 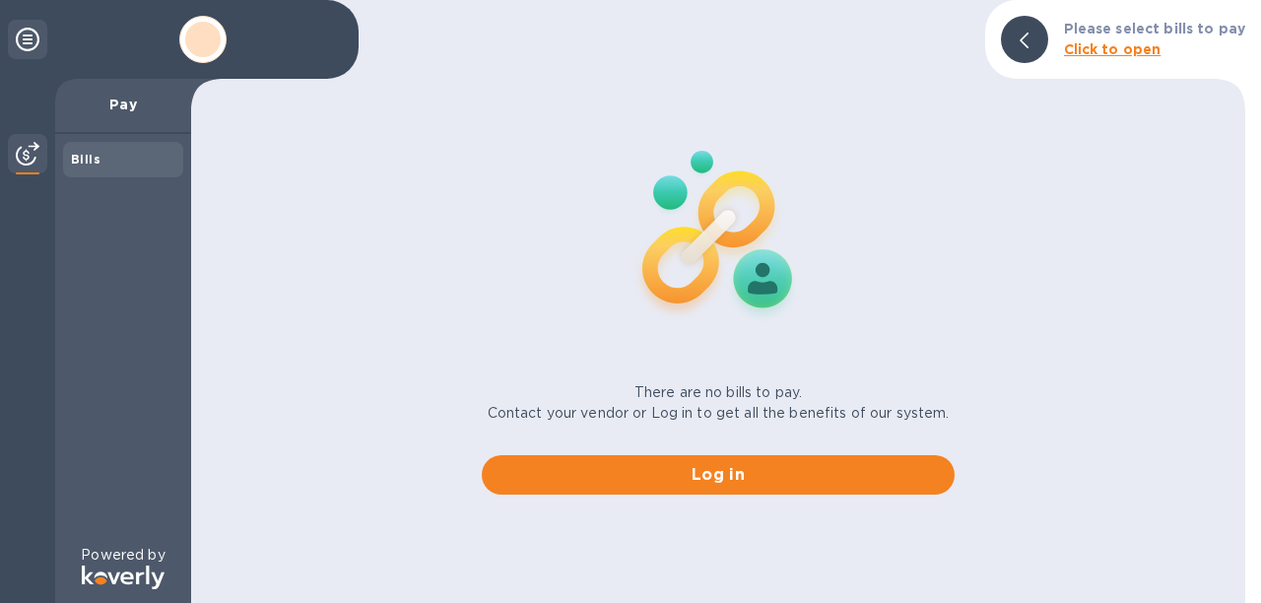 What do you see at coordinates (122, 555) in the screenshot?
I see `p: Powered by` at bounding box center [122, 555].